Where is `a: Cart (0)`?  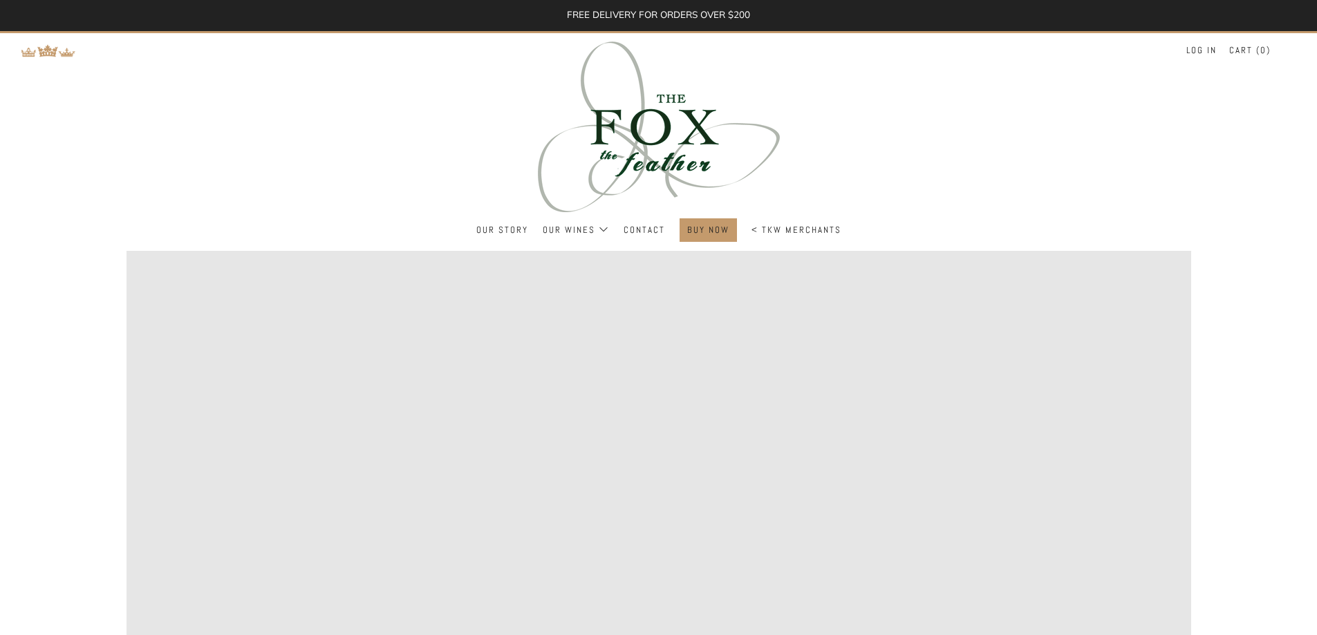 a: Cart (0) is located at coordinates (1250, 50).